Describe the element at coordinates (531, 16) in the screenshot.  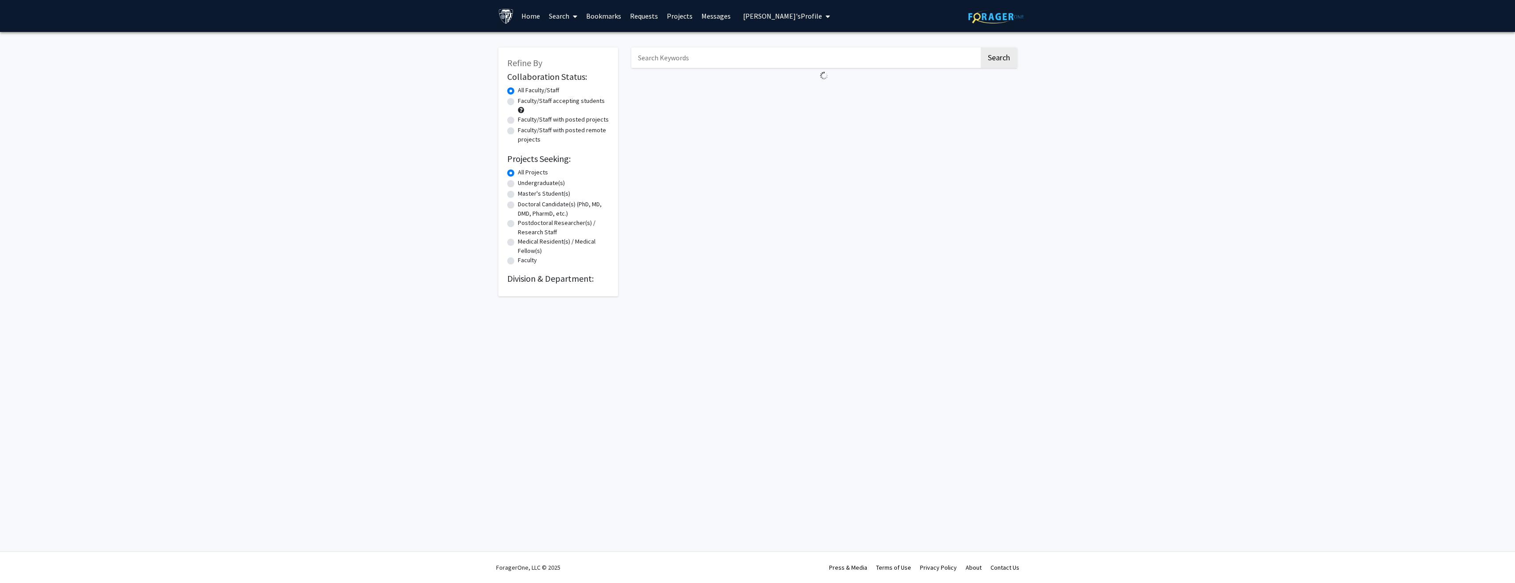
I see `a: Home` at that location.